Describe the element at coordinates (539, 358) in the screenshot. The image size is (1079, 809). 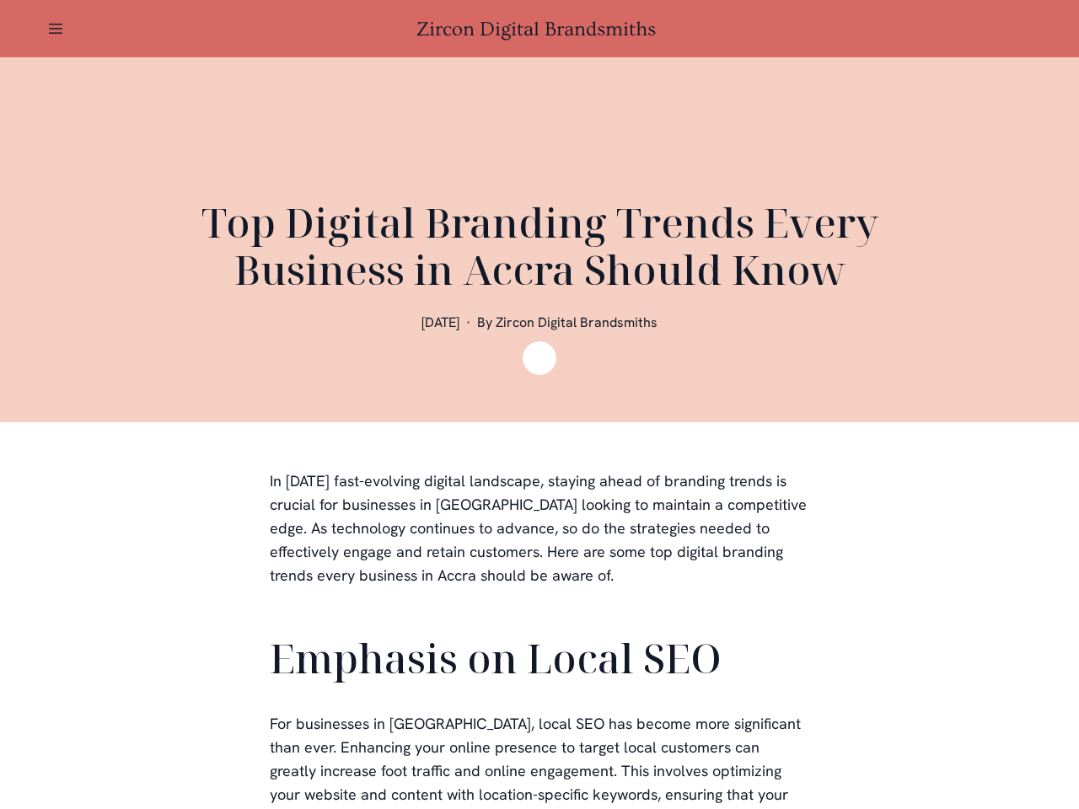
I see `img: Zircon Digital Brandsmiths` at that location.